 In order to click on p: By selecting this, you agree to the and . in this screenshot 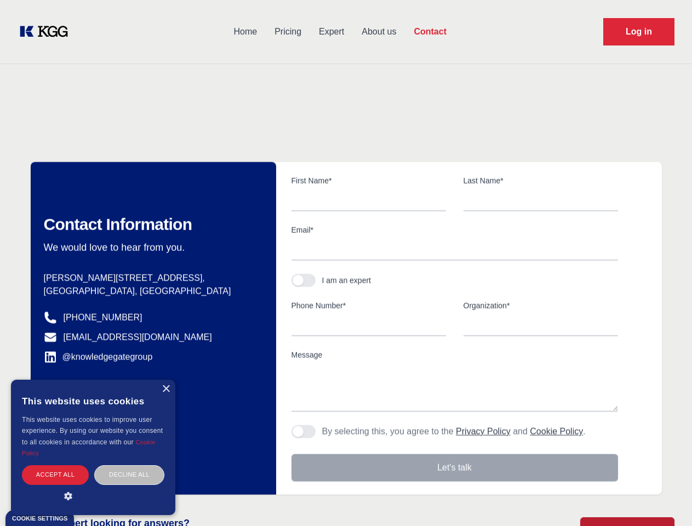, I will do `click(454, 432)`.